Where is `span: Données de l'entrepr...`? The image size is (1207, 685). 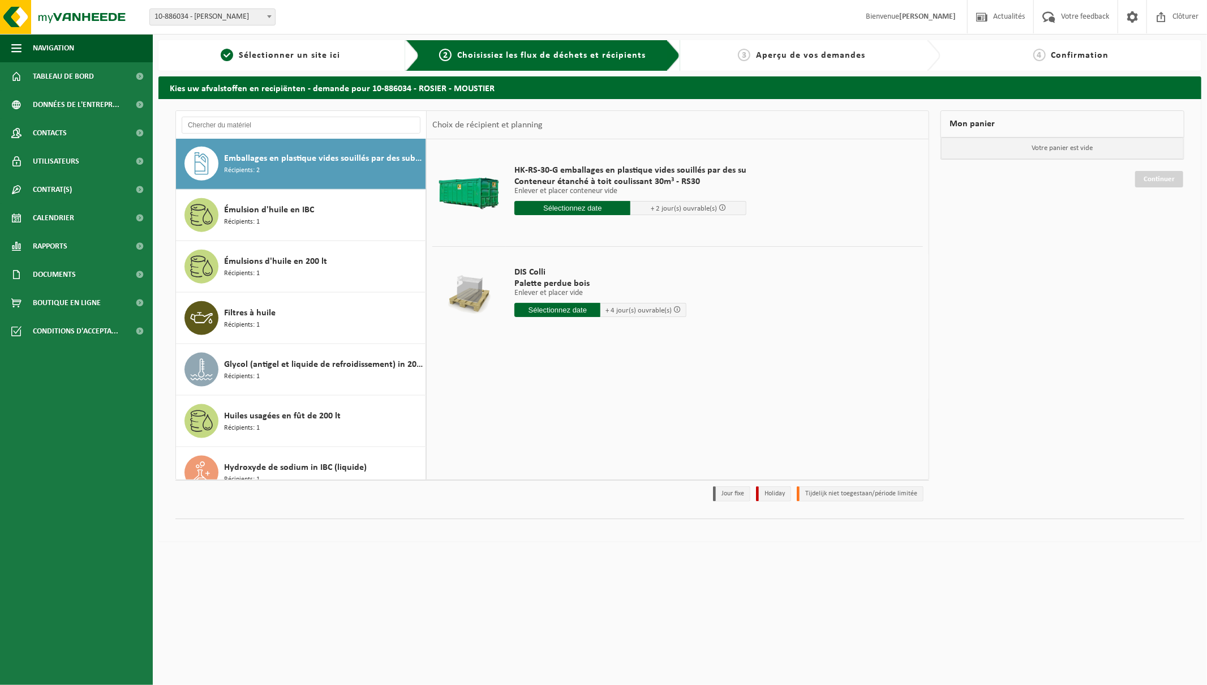 span: Données de l'entrepr... is located at coordinates (76, 105).